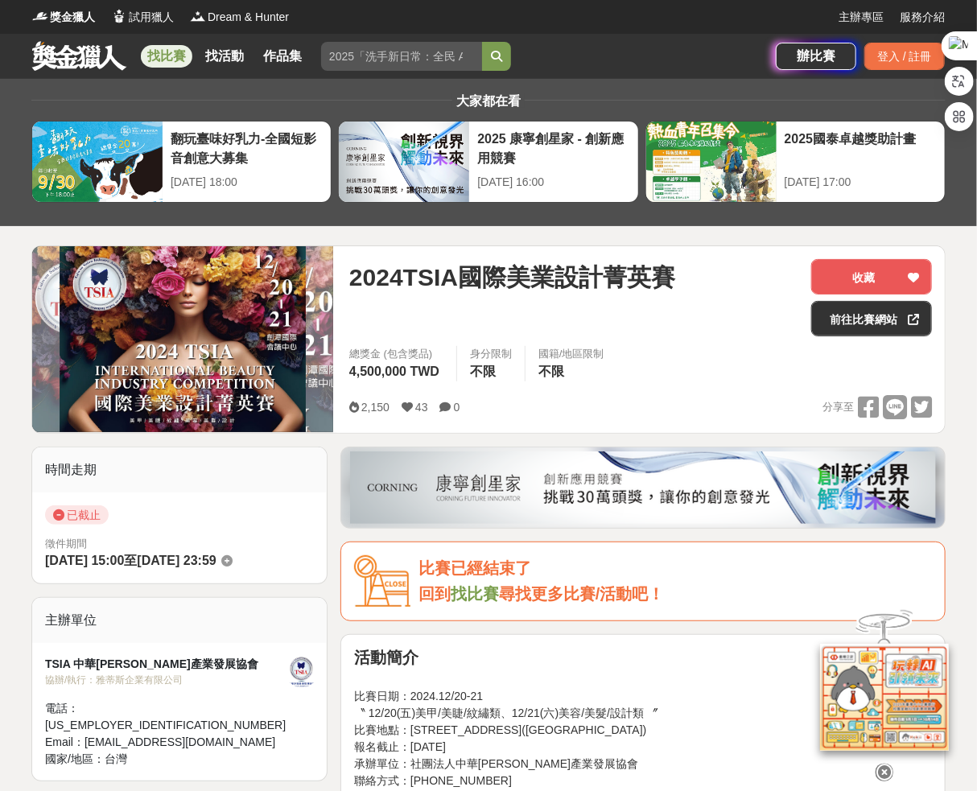 This screenshot has height=791, width=977. What do you see at coordinates (675, 568) in the screenshot?
I see `div: 比賽已經結束了` at bounding box center [675, 568].